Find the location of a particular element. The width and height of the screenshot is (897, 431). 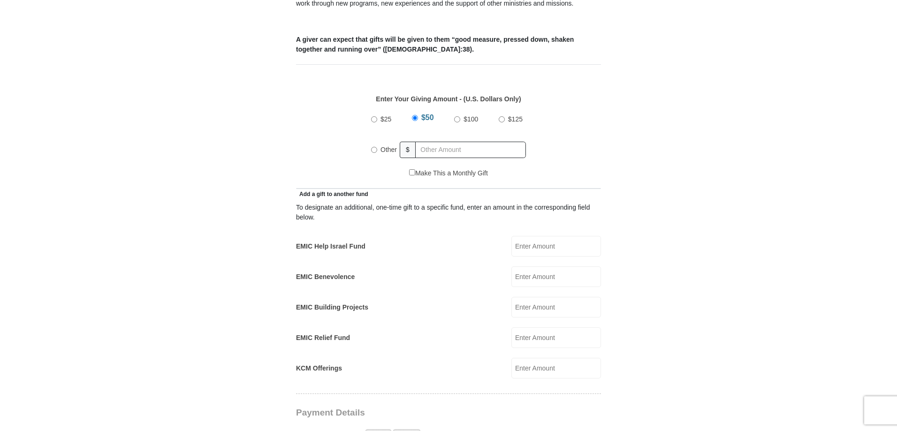

label: EMIC Relief Fund is located at coordinates (323, 338).